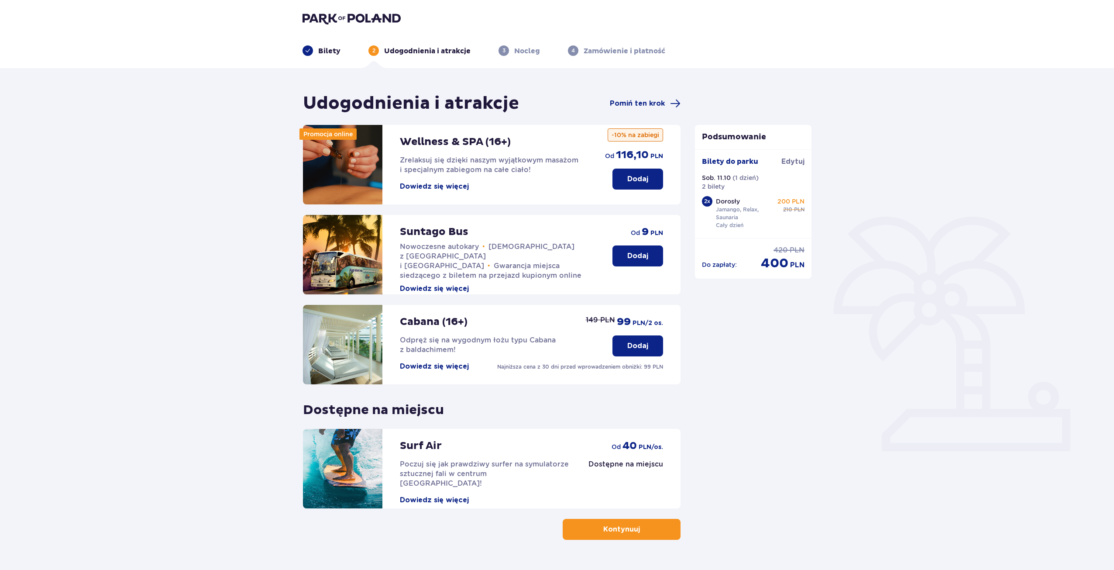 The width and height of the screenshot is (1114, 570). Describe the element at coordinates (745, 178) in the screenshot. I see `p: ( 1 dzień )` at that location.